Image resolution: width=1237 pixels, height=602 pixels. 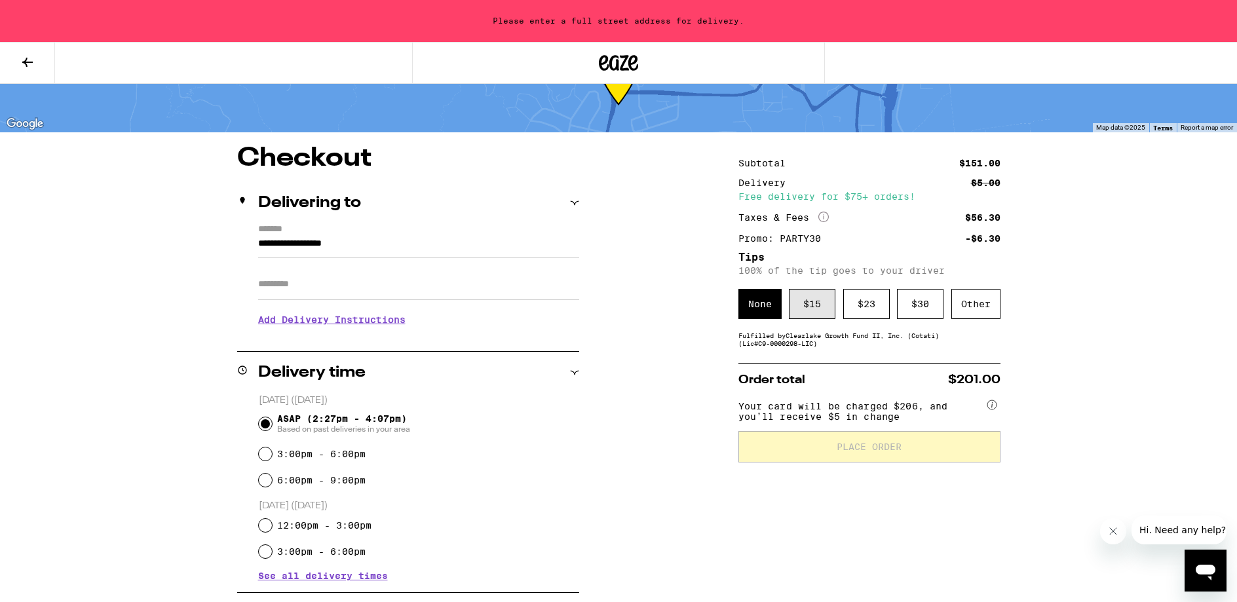 I want to click on span: Map data ©2025, so click(x=1120, y=127).